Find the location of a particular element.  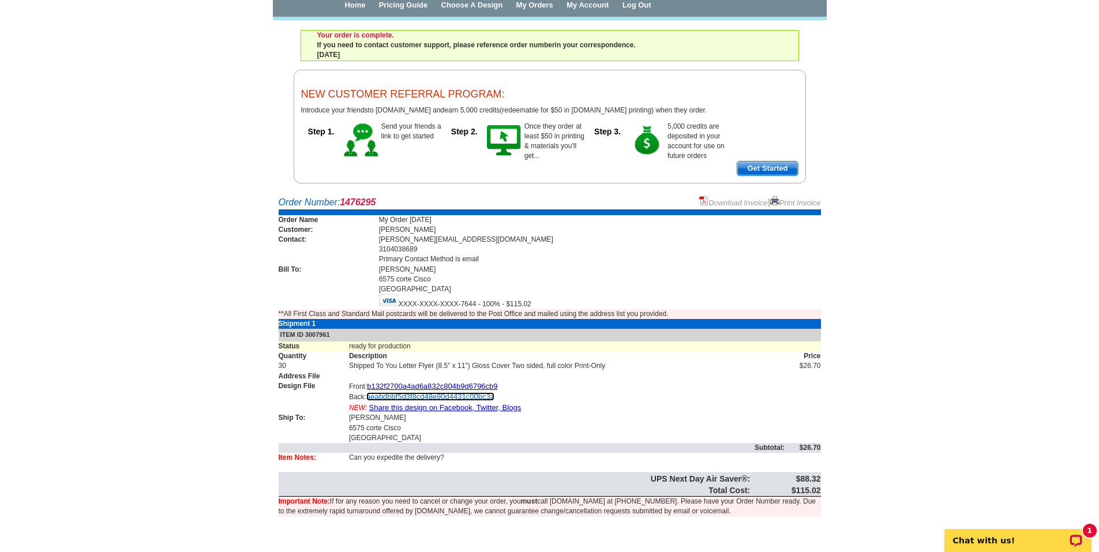

td: Subtotal: is located at coordinates (532, 447).